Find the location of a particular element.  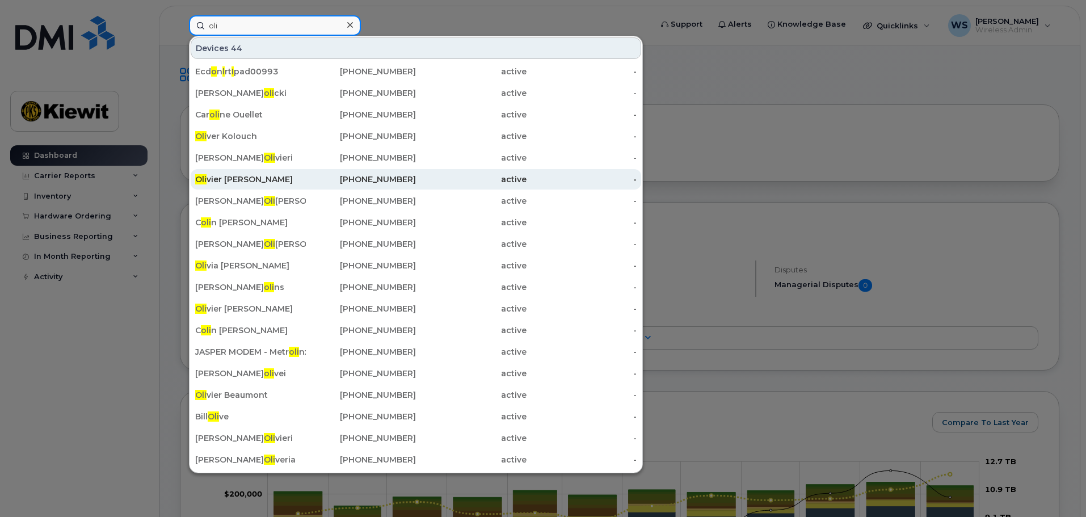

div: Bill ve is located at coordinates (250, 417).